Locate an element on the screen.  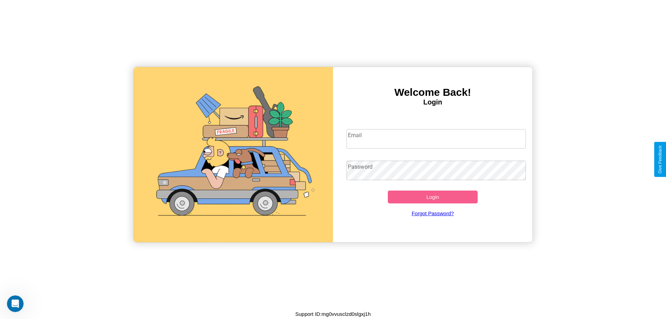
h4: Login is located at coordinates (433, 102).